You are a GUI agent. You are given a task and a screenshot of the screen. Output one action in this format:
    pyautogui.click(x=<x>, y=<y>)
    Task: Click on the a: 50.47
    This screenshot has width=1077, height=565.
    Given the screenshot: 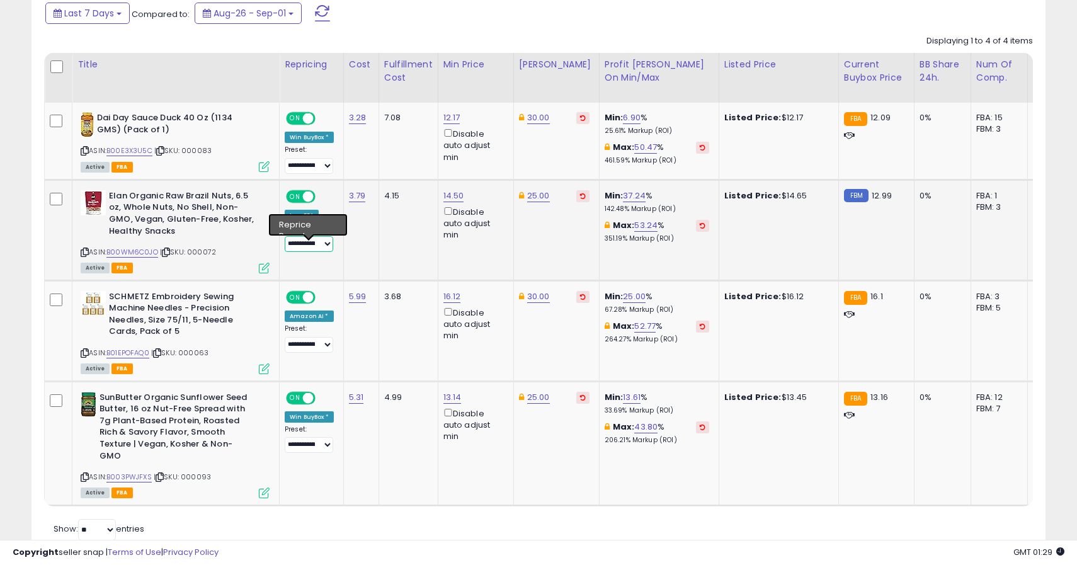 What is the action you would take?
    pyautogui.click(x=646, y=147)
    